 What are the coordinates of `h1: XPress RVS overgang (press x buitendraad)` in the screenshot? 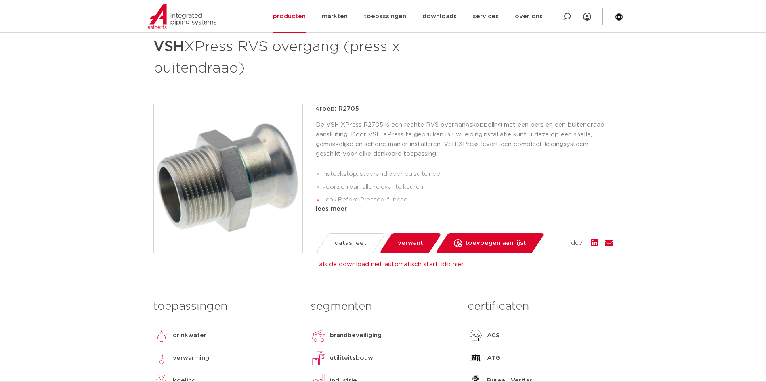 It's located at (305, 57).